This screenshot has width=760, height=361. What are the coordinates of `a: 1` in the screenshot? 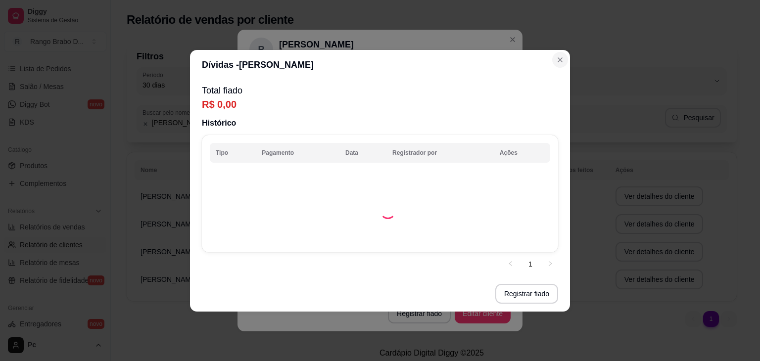 It's located at (531, 264).